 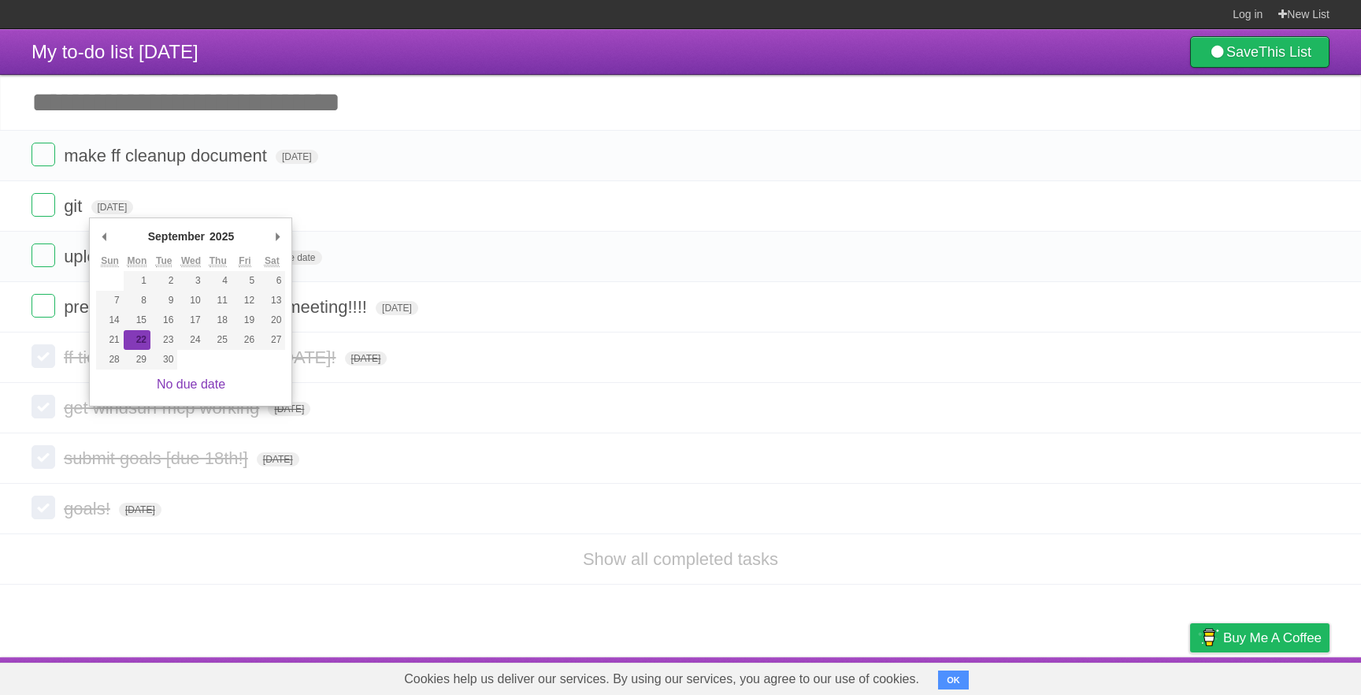 What do you see at coordinates (1260, 637) in the screenshot?
I see `a: Buy me a coffee` at bounding box center [1260, 637].